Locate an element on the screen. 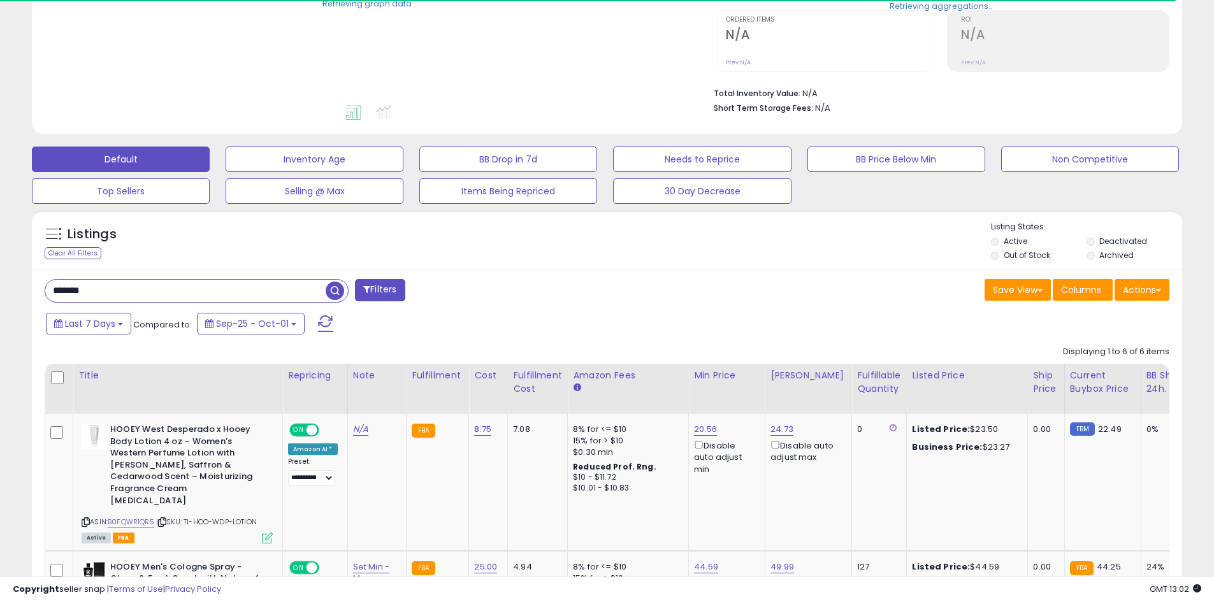  img: 31+GX5lVAmL._SL40_.jpg is located at coordinates (94, 436).